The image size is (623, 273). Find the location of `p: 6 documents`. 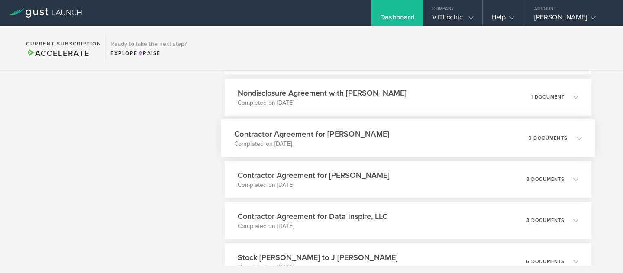

p: 6 documents is located at coordinates (545, 261).